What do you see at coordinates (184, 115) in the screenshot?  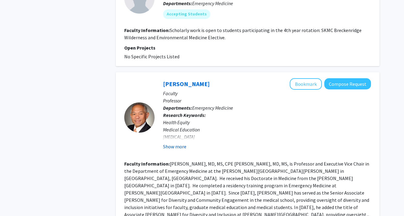 I see `b: Research Keywords:` at bounding box center [184, 115].